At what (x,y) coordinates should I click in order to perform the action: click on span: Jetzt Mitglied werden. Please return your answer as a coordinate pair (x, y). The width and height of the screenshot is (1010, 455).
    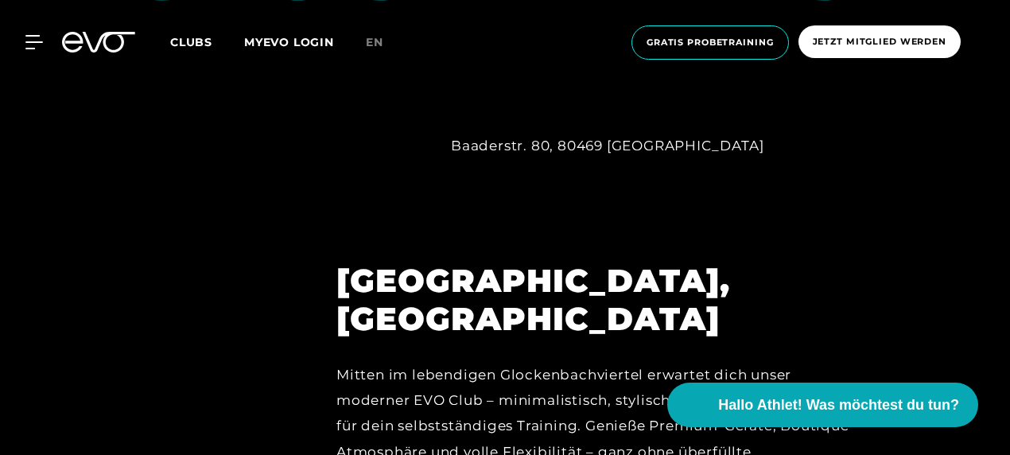
    Looking at the image, I should click on (880, 41).